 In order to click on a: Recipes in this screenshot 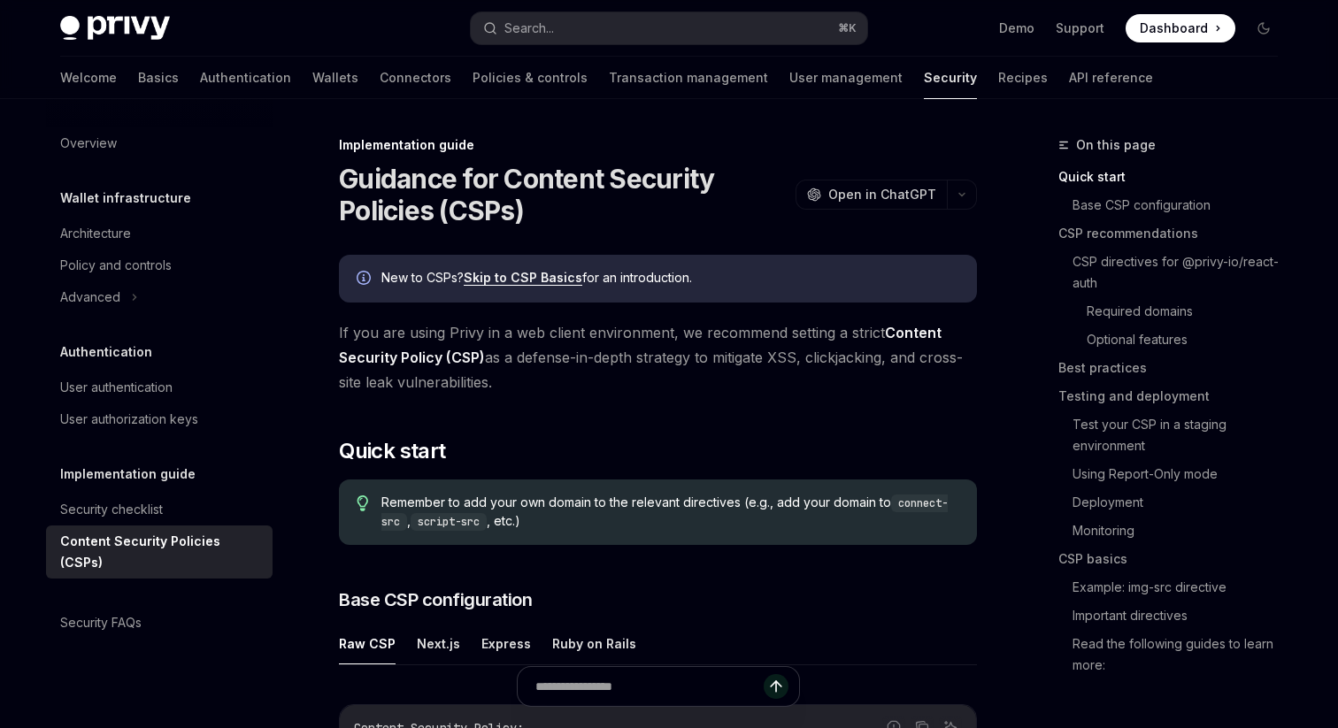, I will do `click(1023, 78)`.